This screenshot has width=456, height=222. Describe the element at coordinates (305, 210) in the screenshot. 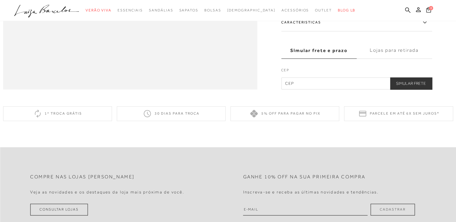

I see `input: E-mail` at that location.